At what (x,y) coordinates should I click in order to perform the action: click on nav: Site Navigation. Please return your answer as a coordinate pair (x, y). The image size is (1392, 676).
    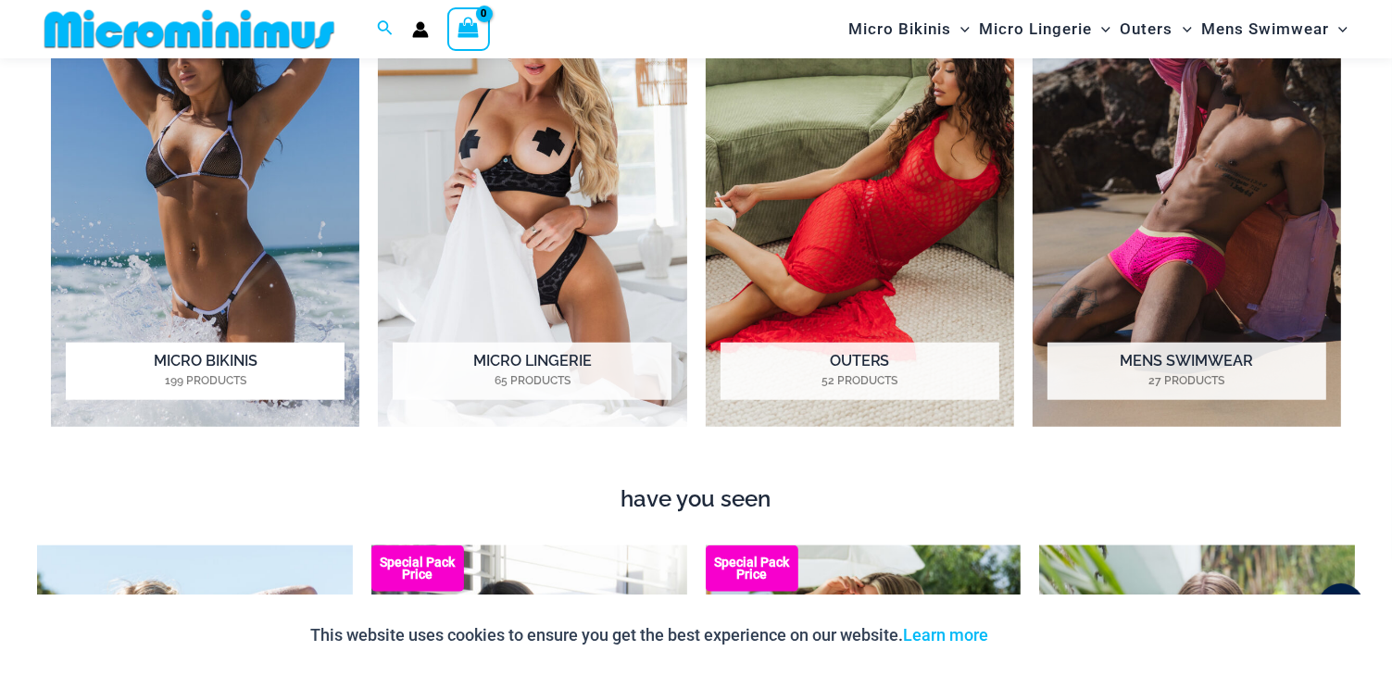
    Looking at the image, I should click on (1097, 29).